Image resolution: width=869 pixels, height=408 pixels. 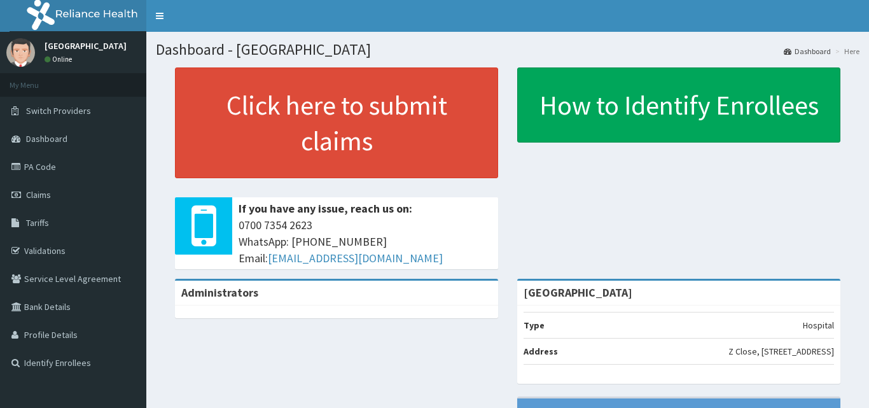 What do you see at coordinates (219, 292) in the screenshot?
I see `b: Administrators` at bounding box center [219, 292].